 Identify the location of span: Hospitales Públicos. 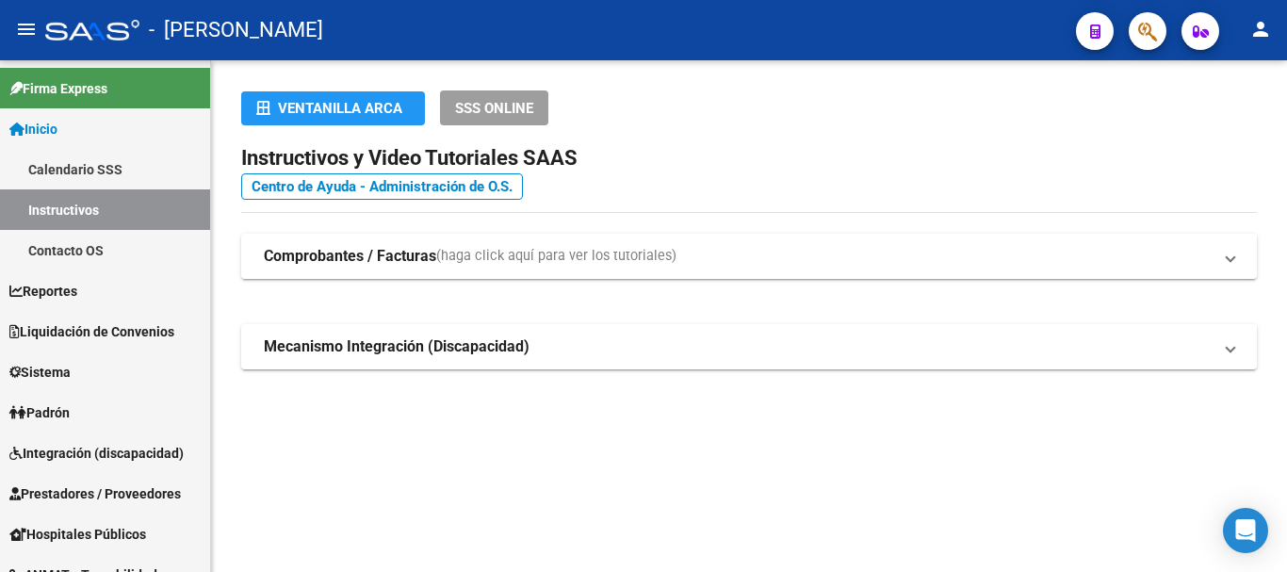
(77, 534).